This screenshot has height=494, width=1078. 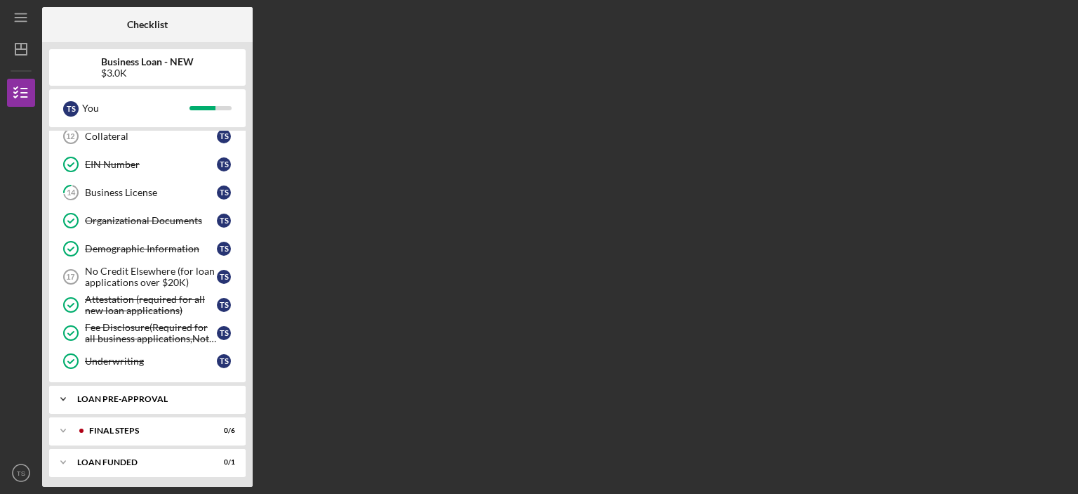 What do you see at coordinates (147, 73) in the screenshot?
I see `div: $3.0K` at bounding box center [147, 73].